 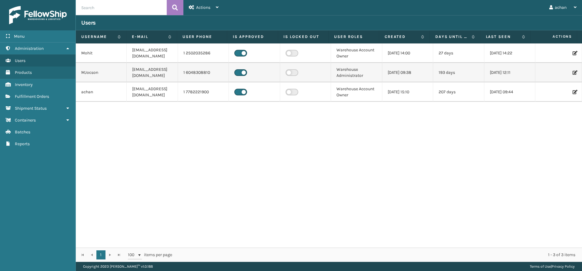 I want to click on span: Batches, so click(x=22, y=132).